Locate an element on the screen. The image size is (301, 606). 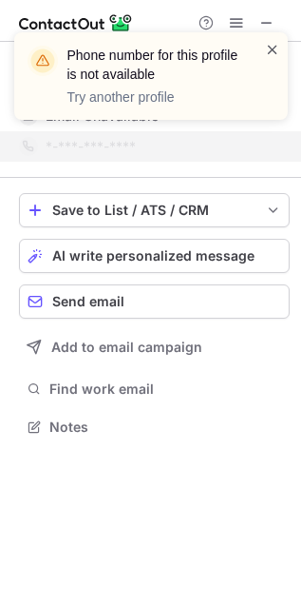
header: Phone number for this profile is not available is located at coordinates (155, 65).